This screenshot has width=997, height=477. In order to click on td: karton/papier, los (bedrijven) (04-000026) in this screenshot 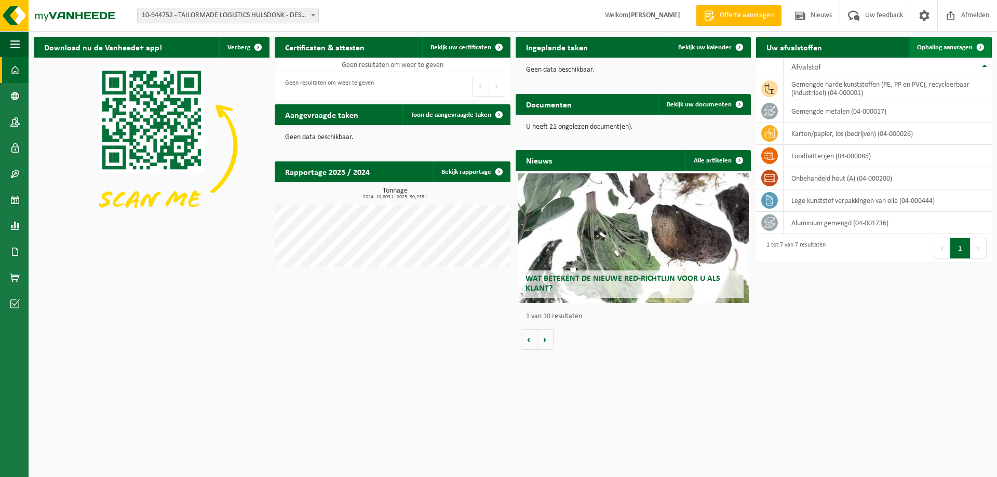, I will do `click(888, 133)`.